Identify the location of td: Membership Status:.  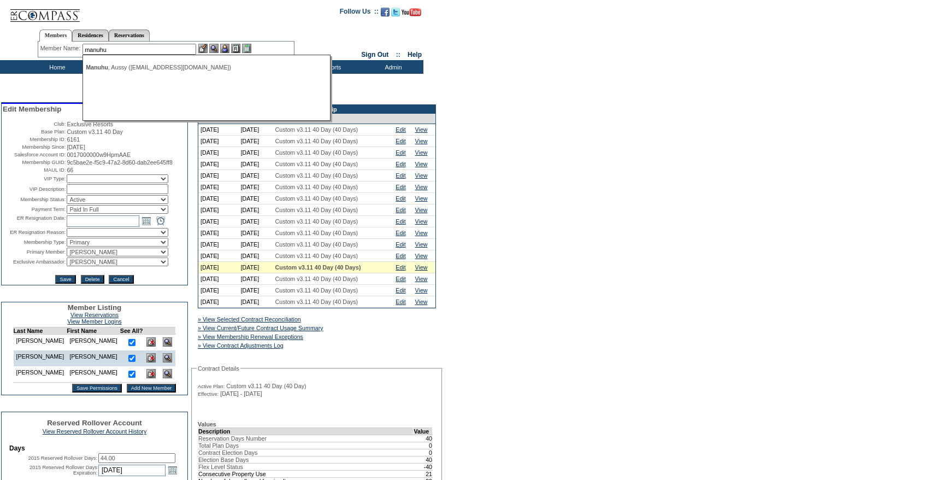
(34, 199).